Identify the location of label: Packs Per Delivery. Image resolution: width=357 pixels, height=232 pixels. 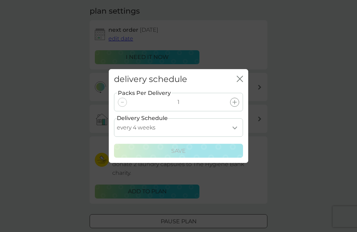
(144, 93).